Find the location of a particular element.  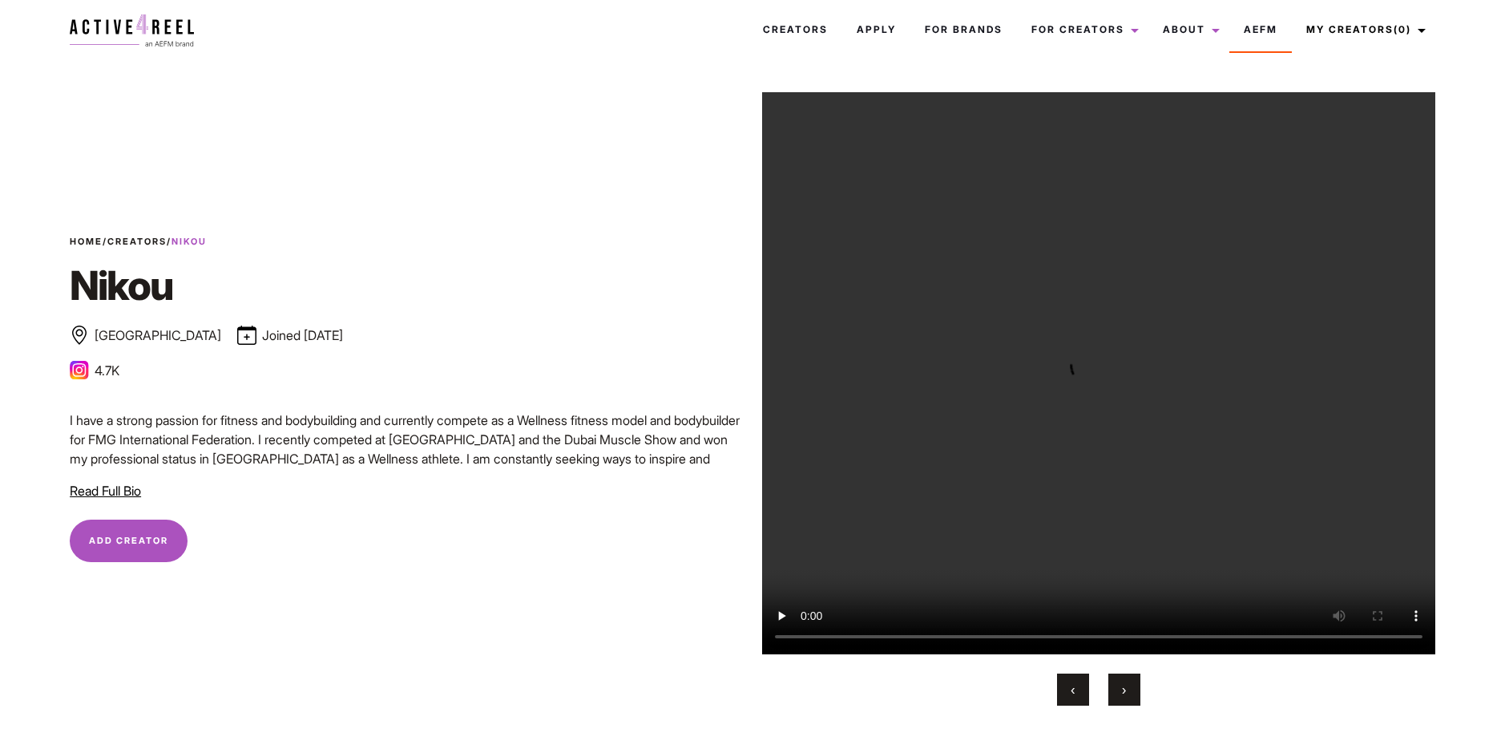

a: AEFM is located at coordinates (1261, 30).